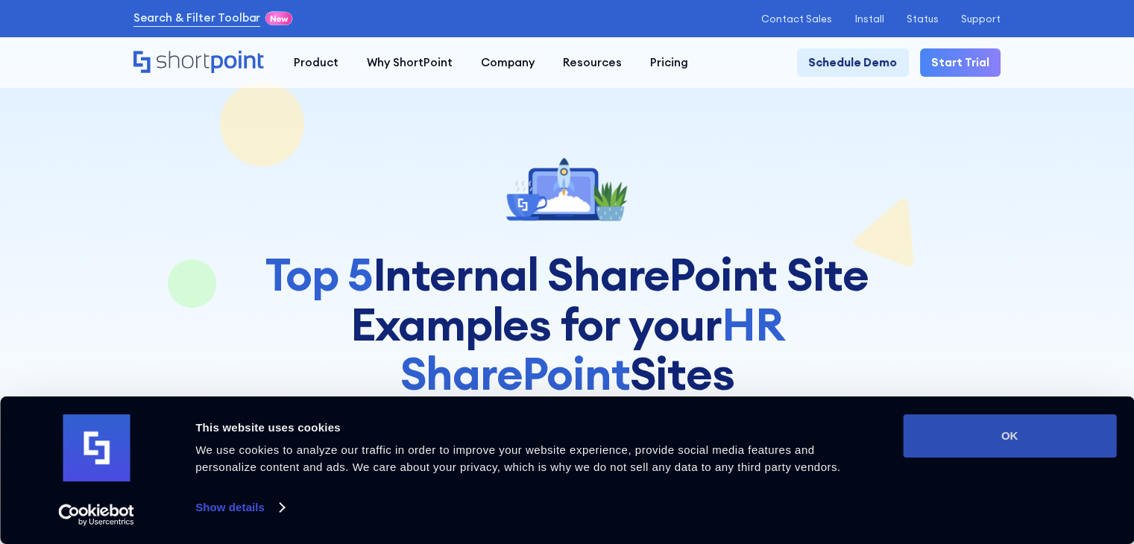 The image size is (1134, 544). Describe the element at coordinates (796, 19) in the screenshot. I see `a: Contact Sales` at that location.